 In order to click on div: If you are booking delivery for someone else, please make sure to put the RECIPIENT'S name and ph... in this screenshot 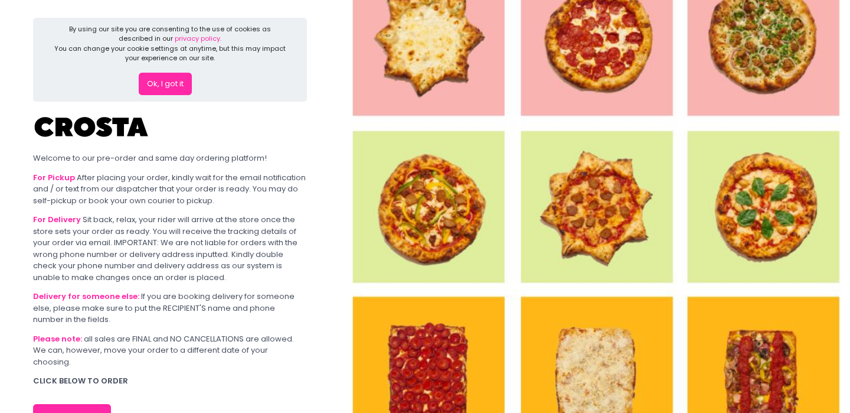, I will do `click(170, 308)`.